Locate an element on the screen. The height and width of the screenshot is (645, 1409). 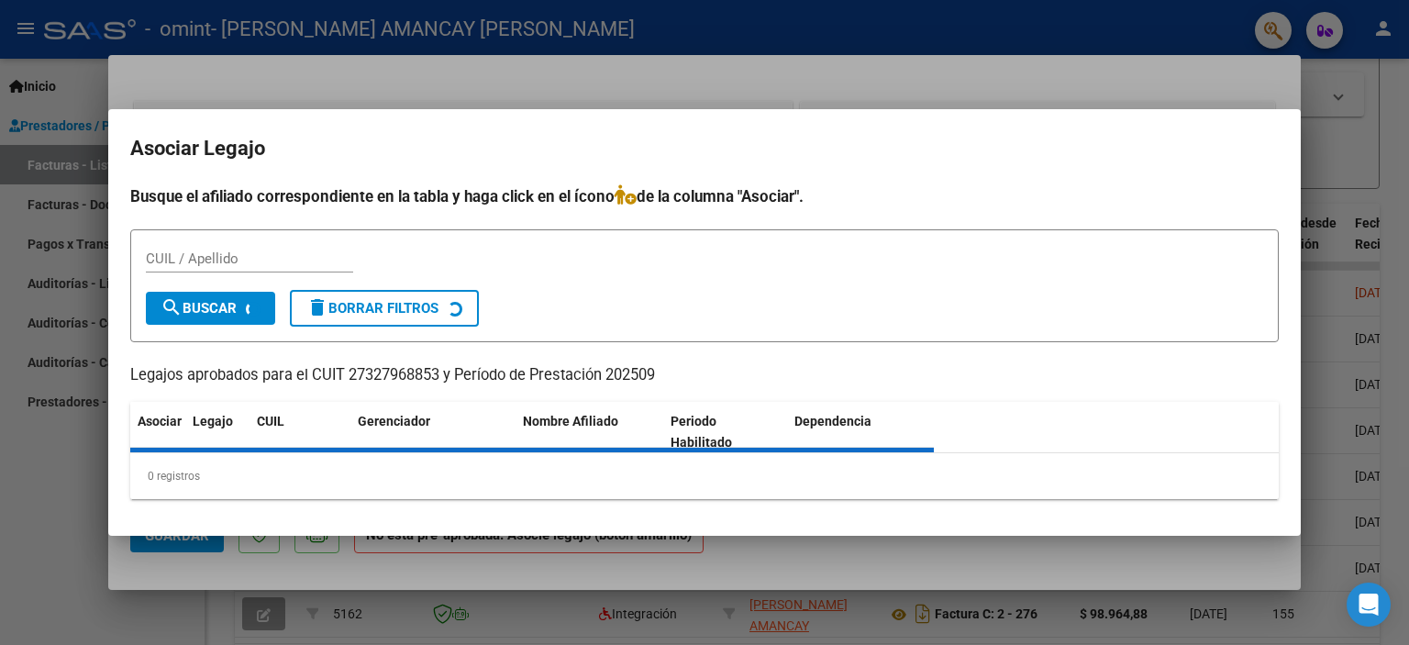
datatable-header-cell: CUIL is located at coordinates (300, 432).